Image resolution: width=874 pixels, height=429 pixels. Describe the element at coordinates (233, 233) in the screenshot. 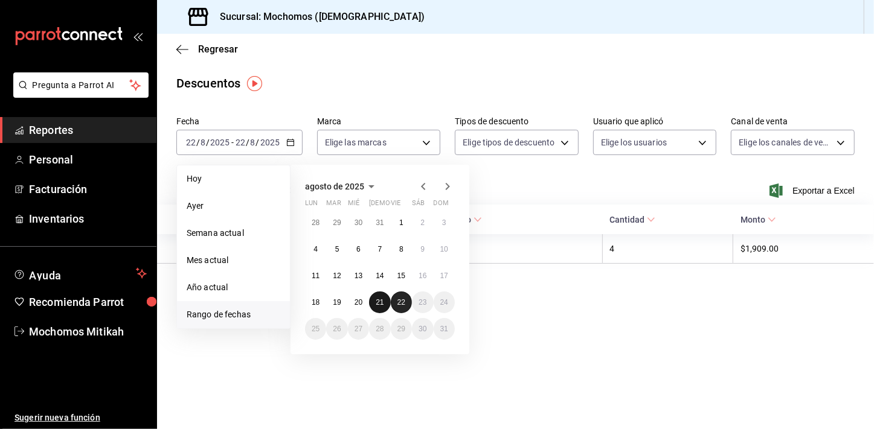

I see `span: Semana actual` at that location.